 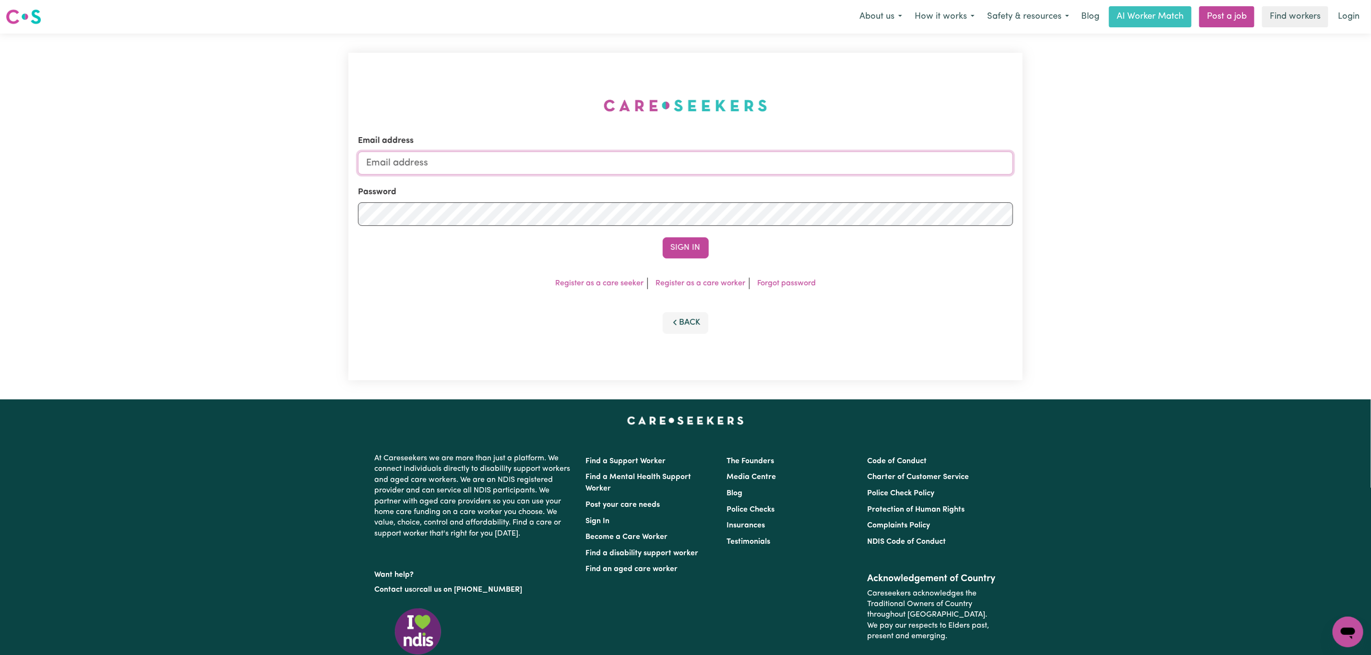 What do you see at coordinates (906, 542) in the screenshot?
I see `a: NDIS Code of Conduct` at bounding box center [906, 542].